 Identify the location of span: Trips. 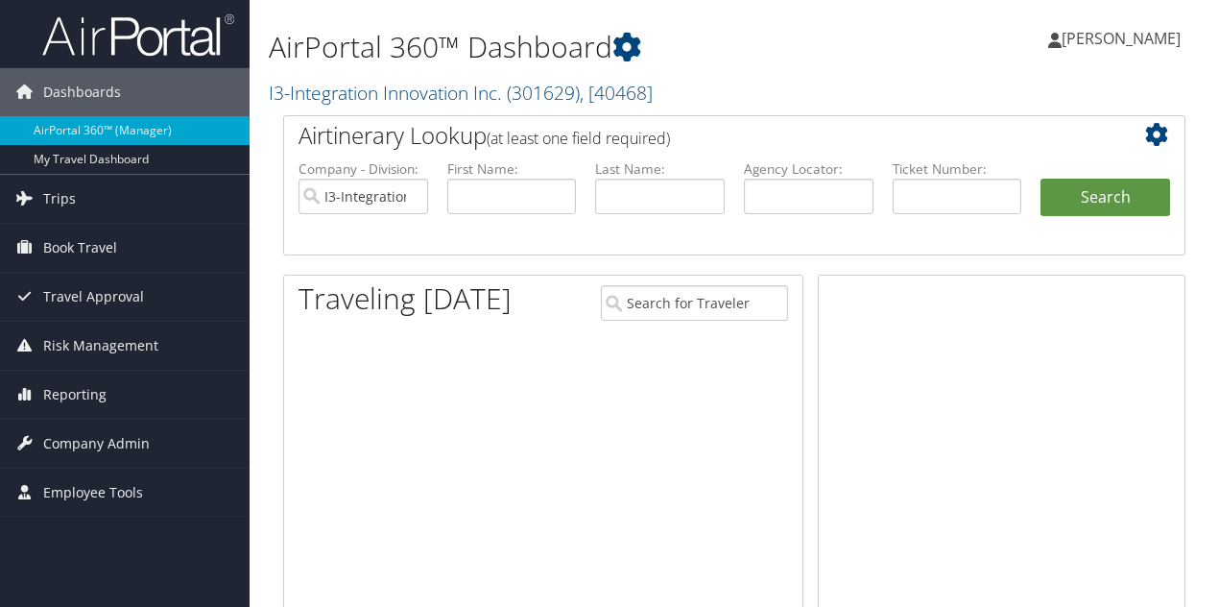
(60, 199).